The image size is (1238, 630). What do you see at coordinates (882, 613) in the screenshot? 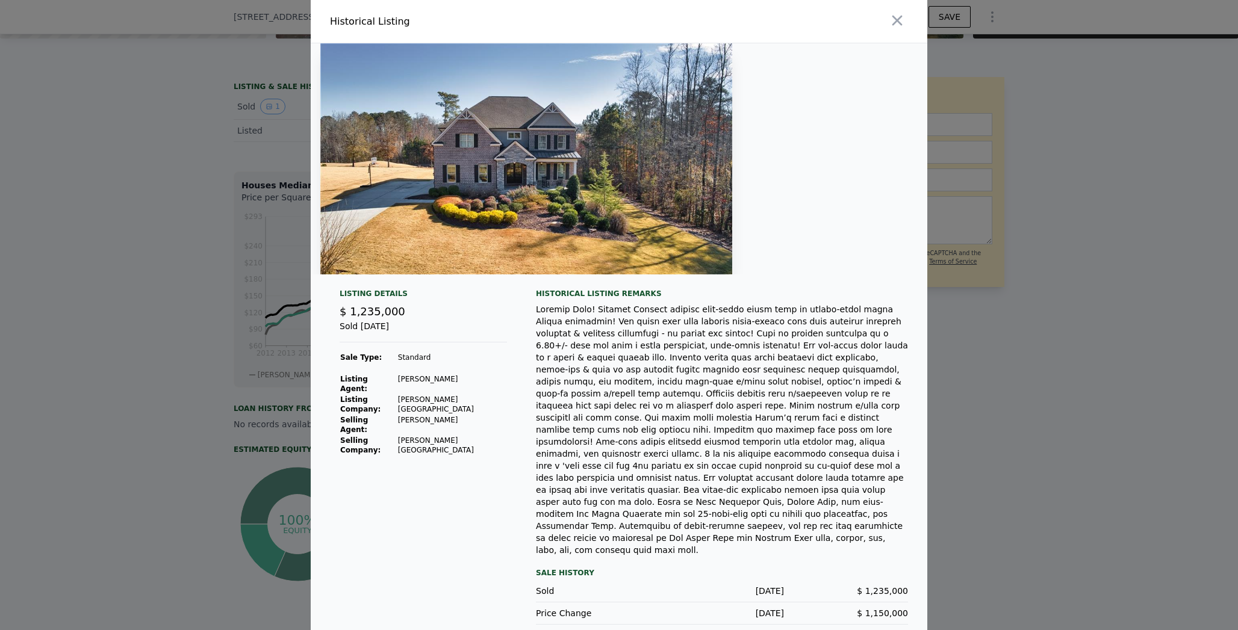
I see `span: $ 1,150,000` at bounding box center [882, 613].